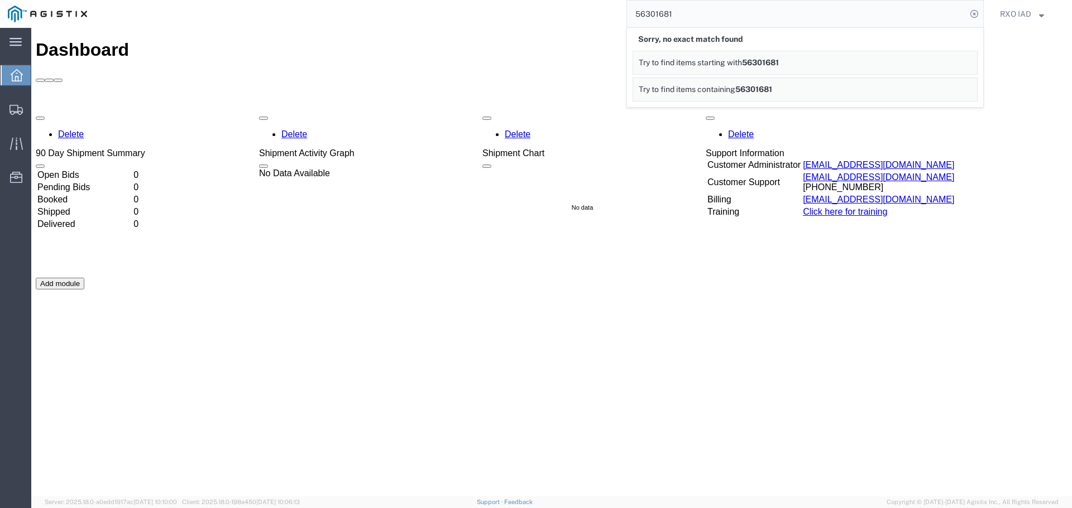 The image size is (1072, 508). I want to click on button: Add module, so click(28, 256).